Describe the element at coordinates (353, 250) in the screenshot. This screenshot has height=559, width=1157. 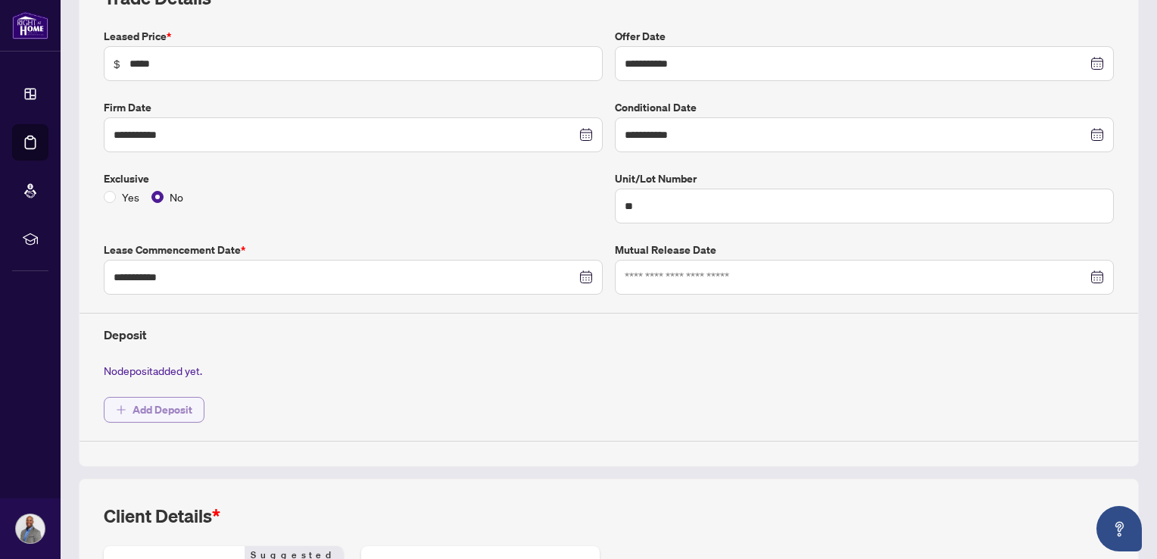
I see `label: Lease Commencement Date` at that location.